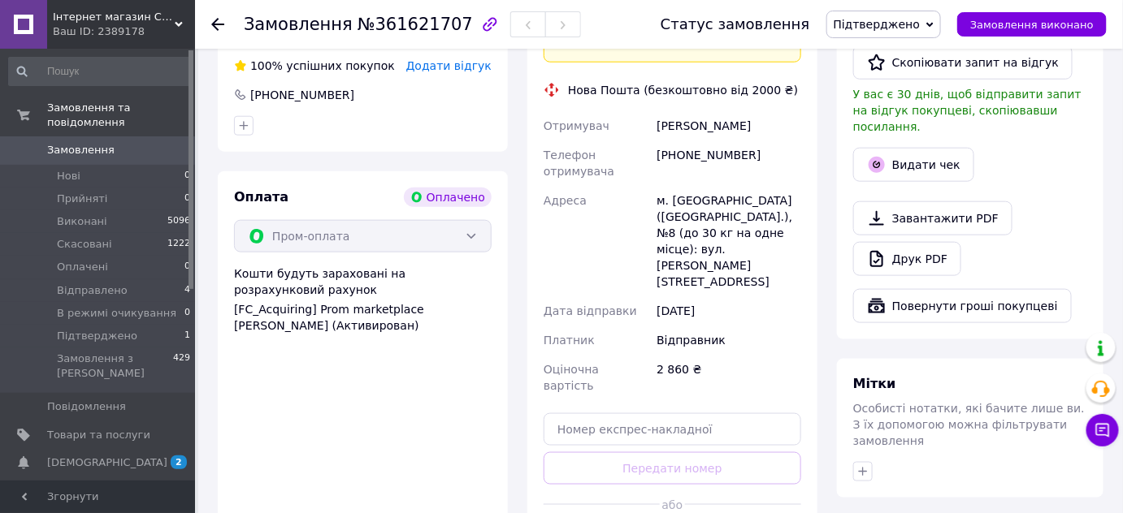 The height and width of the screenshot is (513, 1123). What do you see at coordinates (116, 314) in the screenshot?
I see `span: В режимі очикування` at bounding box center [116, 314].